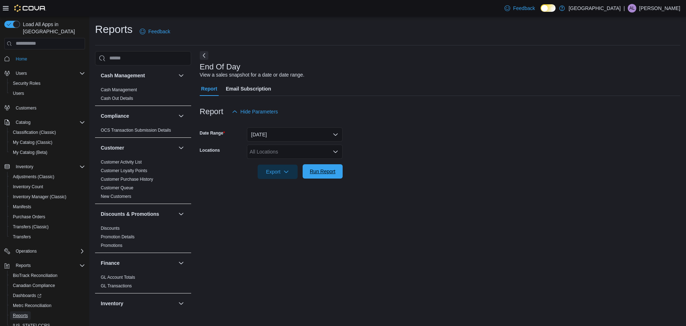  What do you see at coordinates (23, 122) in the screenshot?
I see `button: Catalog` at bounding box center [23, 122].